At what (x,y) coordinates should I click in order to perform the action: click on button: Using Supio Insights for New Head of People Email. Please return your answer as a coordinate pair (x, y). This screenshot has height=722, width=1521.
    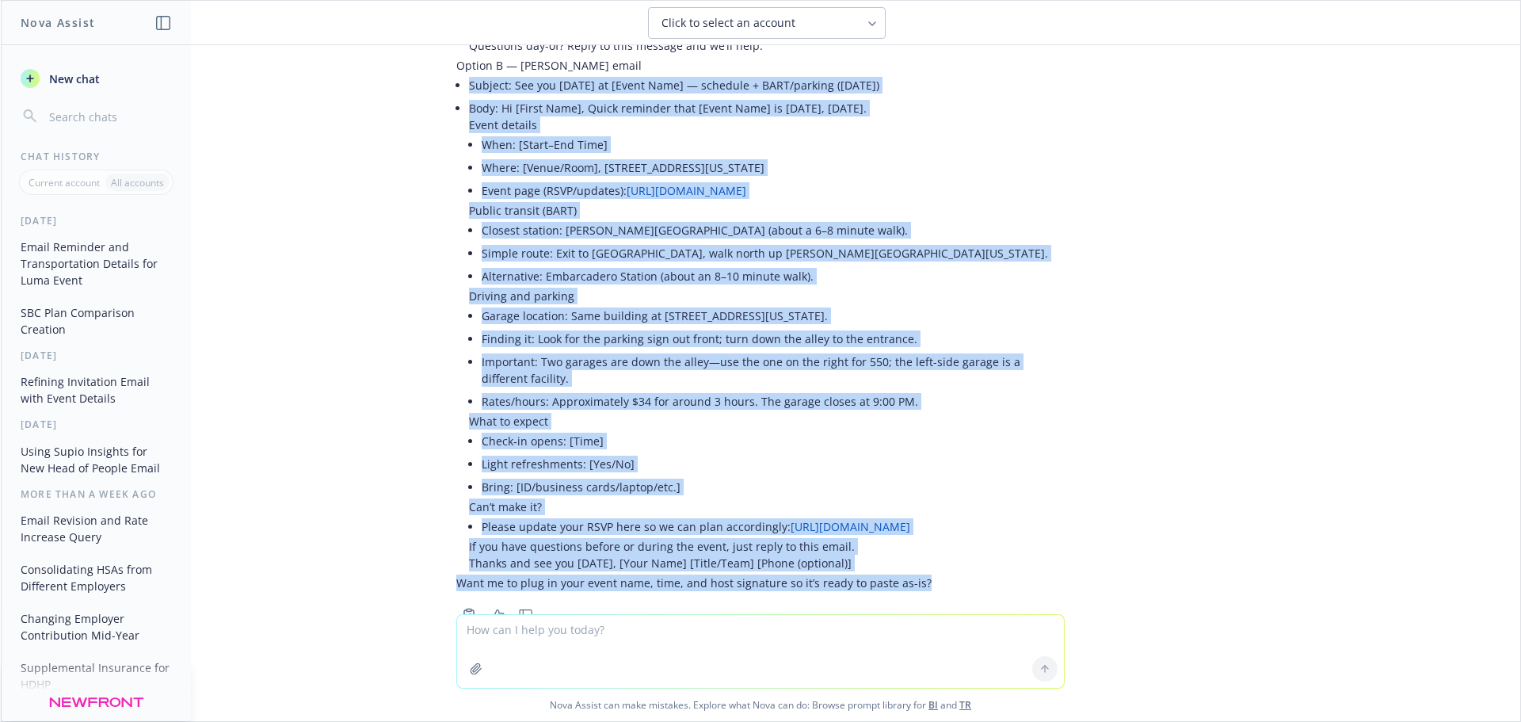
    Looking at the image, I should click on (96, 459).